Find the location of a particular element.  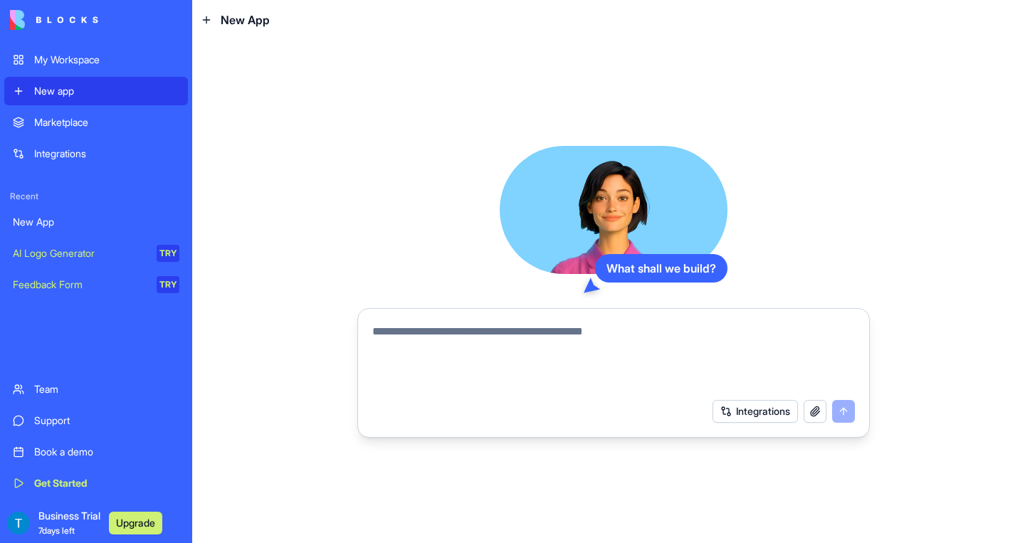

img: ACg8ocKdFDLnpaHeE9FOCL5_wAs0CIqoHCh2MEzBz03XoVzN22NEyA=s96-c is located at coordinates (19, 523).